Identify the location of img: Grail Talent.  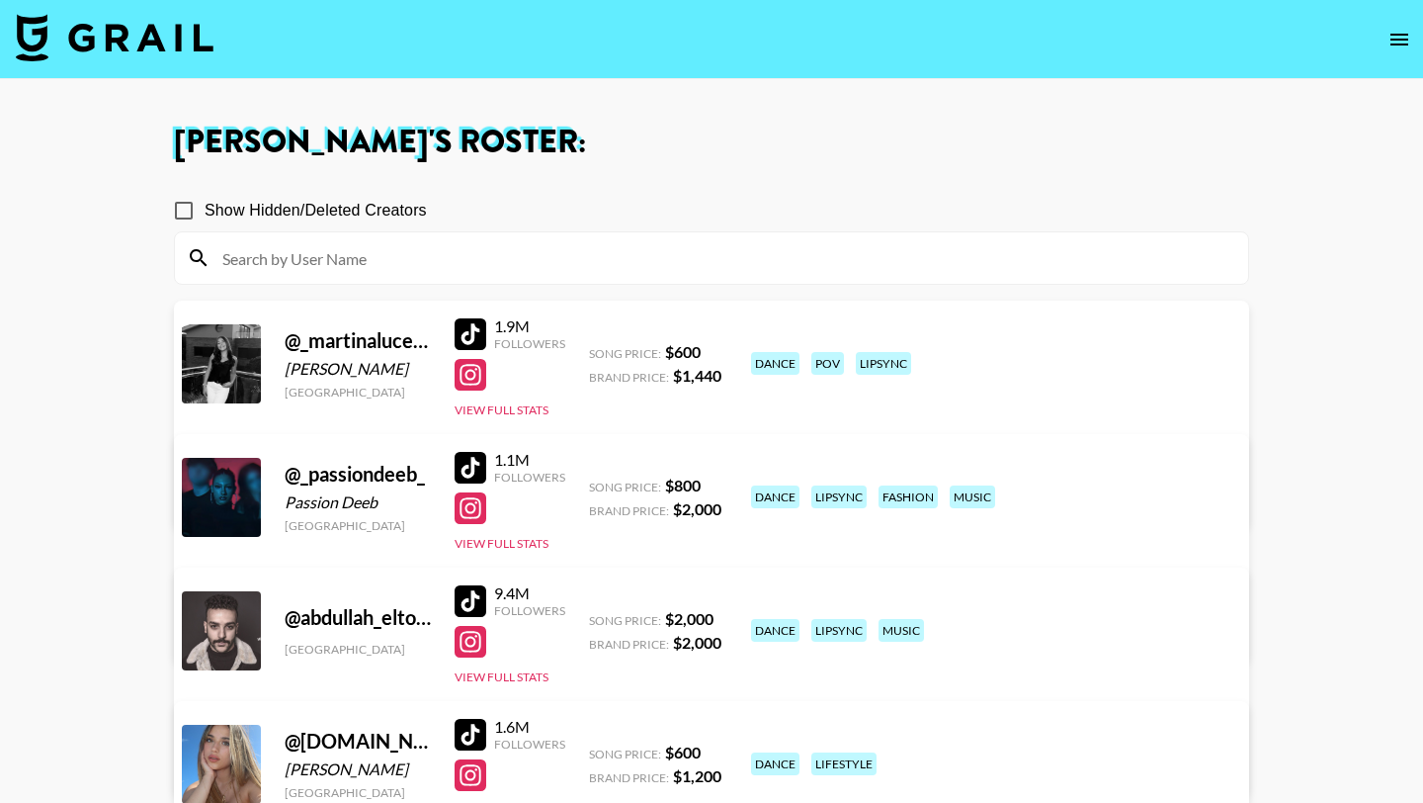
(115, 38).